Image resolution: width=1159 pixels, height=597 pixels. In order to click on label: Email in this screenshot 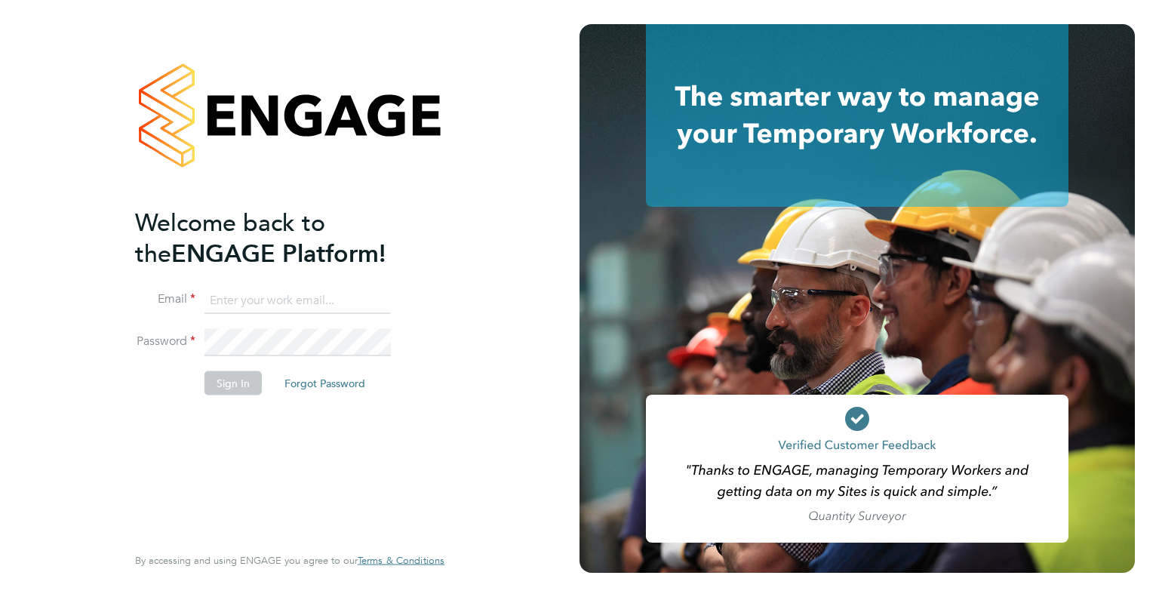, I will do `click(165, 299)`.